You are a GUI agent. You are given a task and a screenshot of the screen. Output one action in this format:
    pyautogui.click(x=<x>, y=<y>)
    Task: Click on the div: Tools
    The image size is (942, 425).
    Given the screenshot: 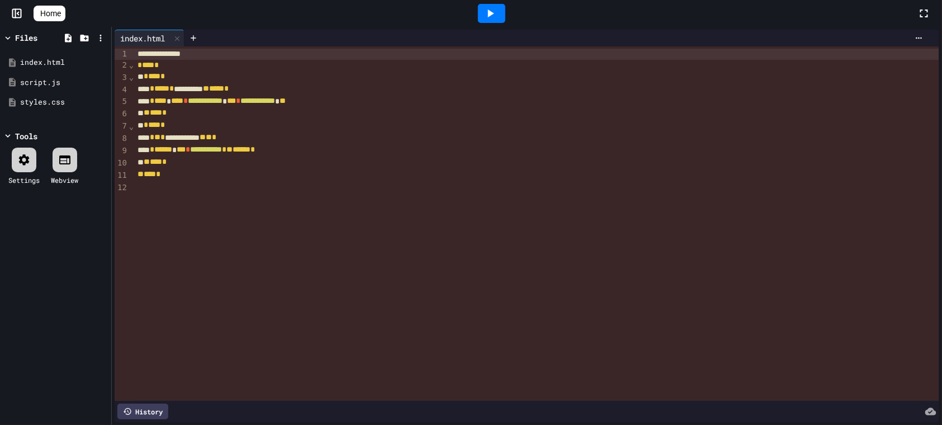 What is the action you would take?
    pyautogui.click(x=26, y=136)
    